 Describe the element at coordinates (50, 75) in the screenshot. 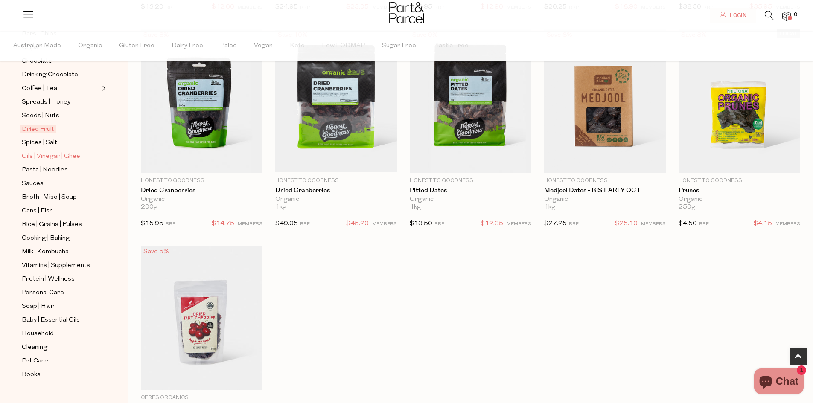

I see `span: Drinking Chocolate` at that location.